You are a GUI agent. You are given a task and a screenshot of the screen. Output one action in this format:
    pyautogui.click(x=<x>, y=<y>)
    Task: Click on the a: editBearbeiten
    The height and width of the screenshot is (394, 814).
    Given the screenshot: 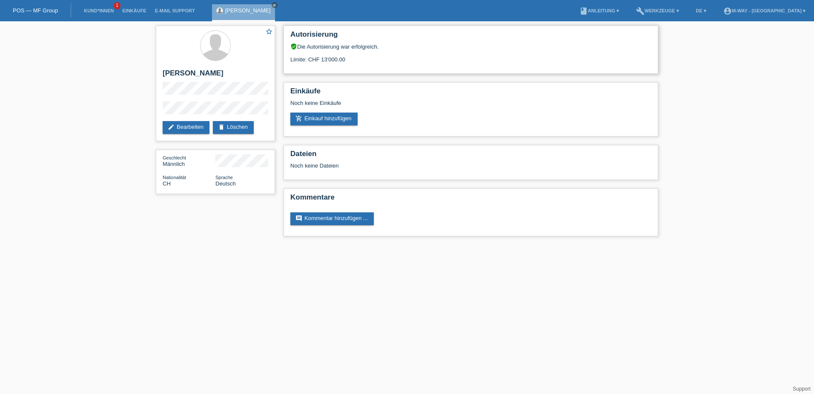 What is the action you would take?
    pyautogui.click(x=186, y=127)
    